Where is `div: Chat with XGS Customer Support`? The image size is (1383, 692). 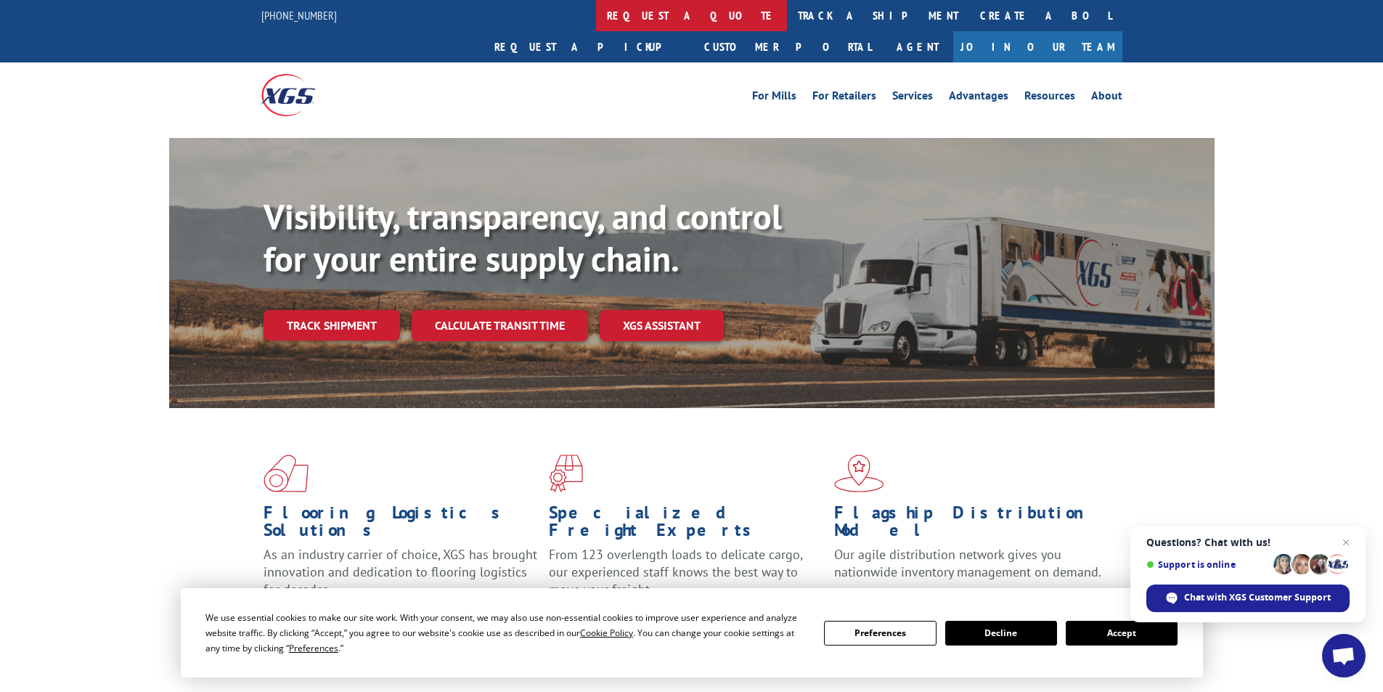
div: Chat with XGS Customer Support is located at coordinates (1248, 598).